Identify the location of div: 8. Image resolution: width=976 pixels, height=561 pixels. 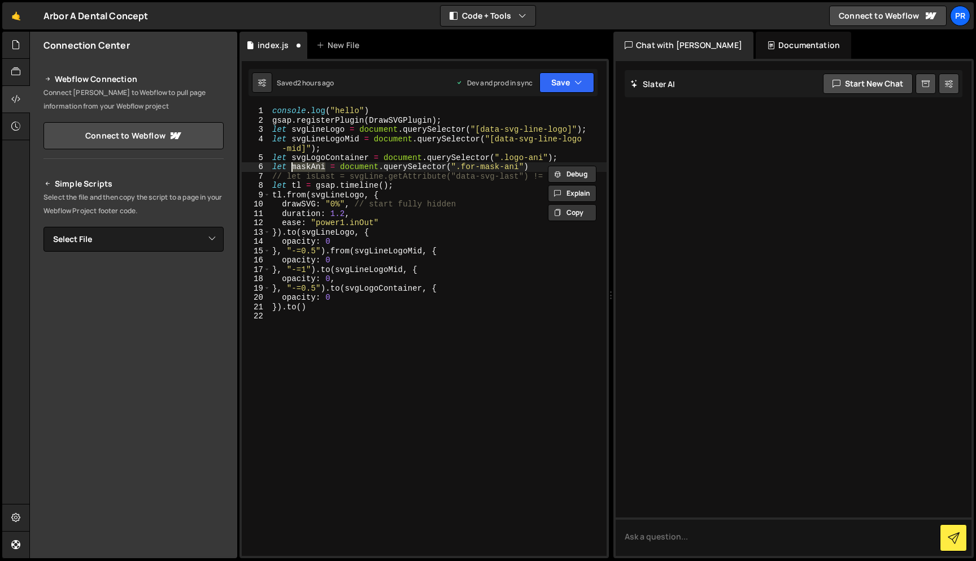
(256, 185).